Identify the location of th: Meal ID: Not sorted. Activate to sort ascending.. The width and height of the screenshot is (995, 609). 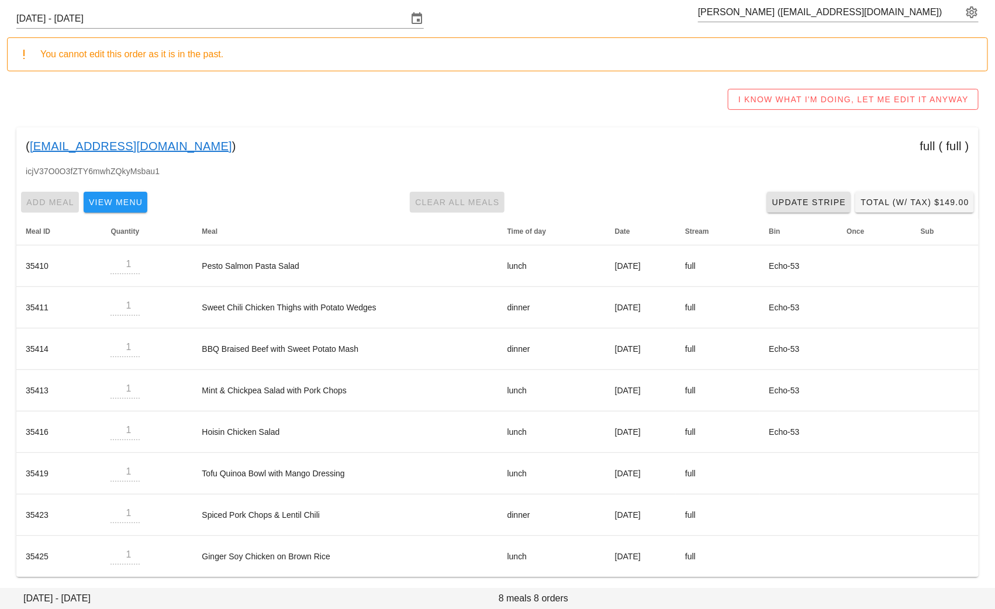
(58, 232).